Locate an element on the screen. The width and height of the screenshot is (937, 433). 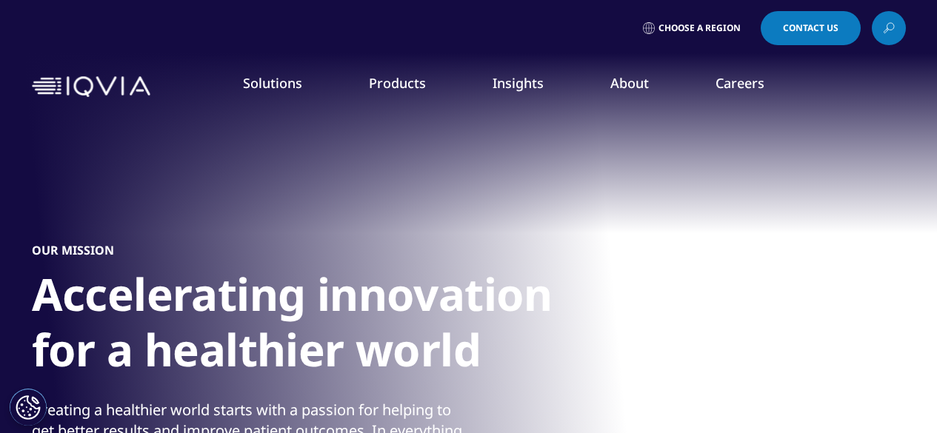
span: Choose a Region is located at coordinates (699, 28).